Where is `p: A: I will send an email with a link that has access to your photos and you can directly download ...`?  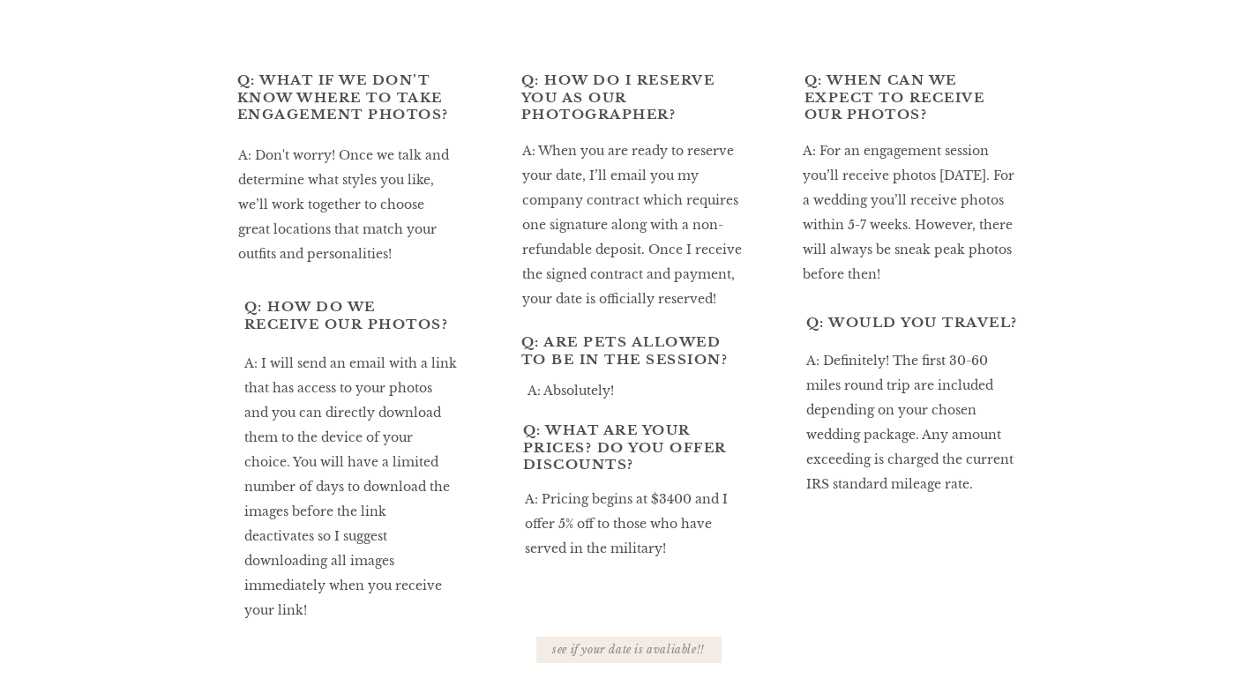 p: A: I will send an email with a link that has access to your photos and you can directly download ... is located at coordinates (351, 471).